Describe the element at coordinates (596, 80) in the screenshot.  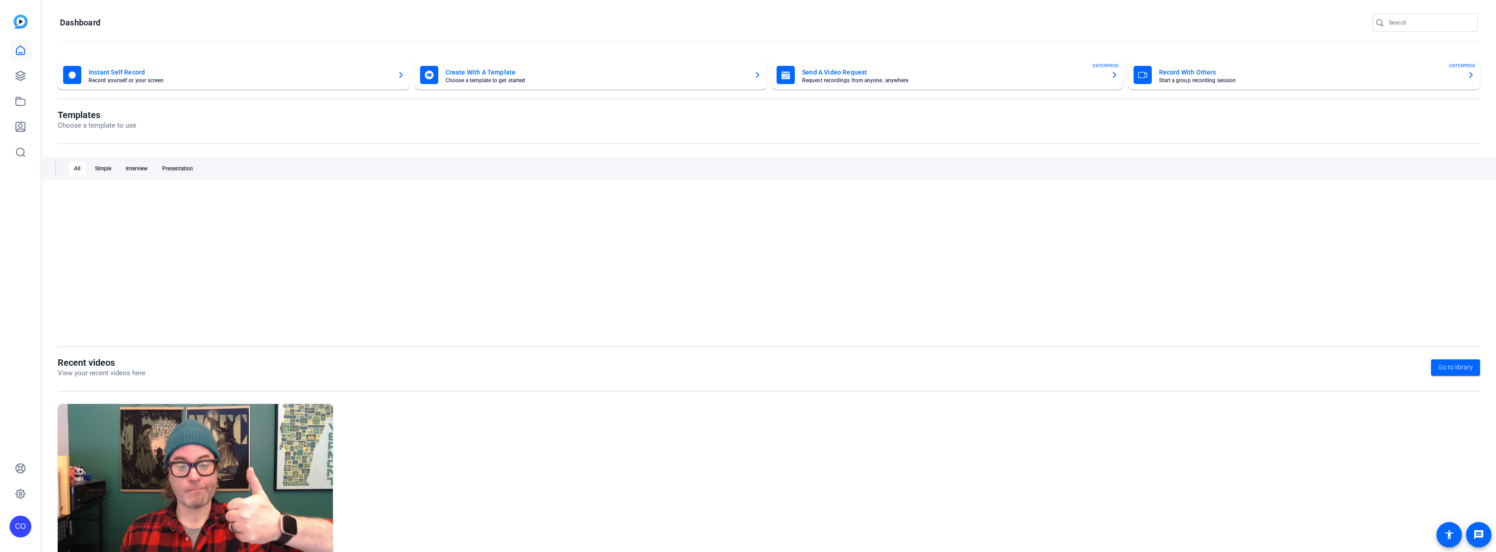
I see `mat-card-subtitle: Choose a template to get started` at that location.